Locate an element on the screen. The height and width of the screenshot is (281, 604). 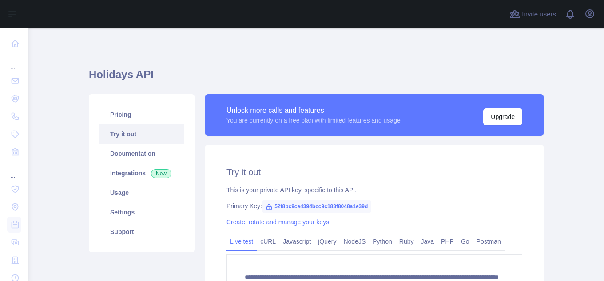
div: This is your private API key, specific to this API. is located at coordinates (374, 190).